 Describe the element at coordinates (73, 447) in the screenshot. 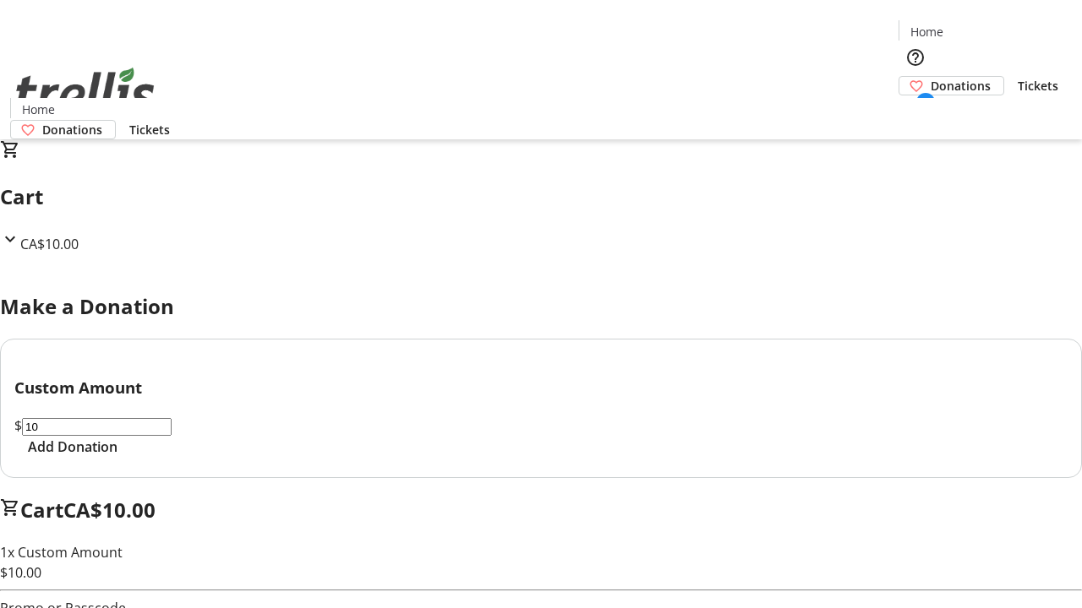

I see `span: Add Donation` at that location.